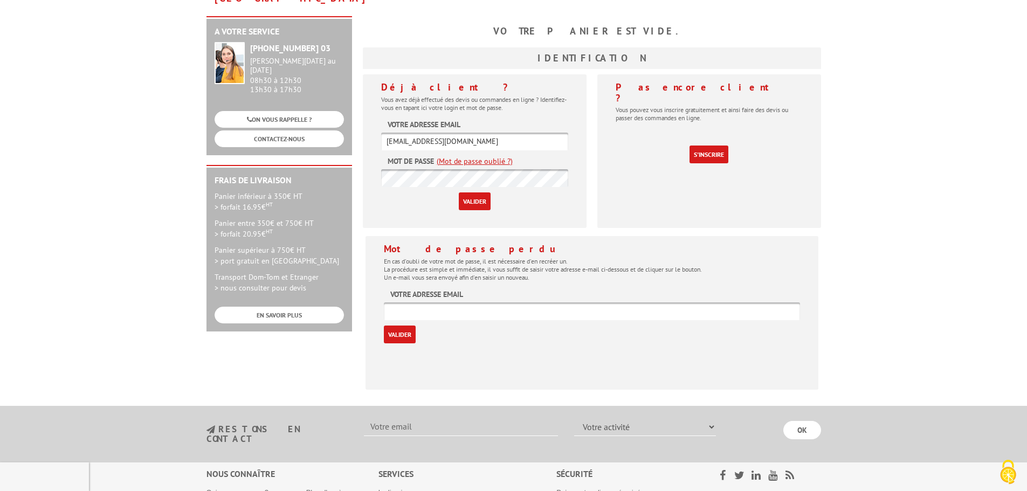 The height and width of the screenshot is (491, 1027). Describe the element at coordinates (279, 181) in the screenshot. I see `h2: Frais de Livraison` at that location.